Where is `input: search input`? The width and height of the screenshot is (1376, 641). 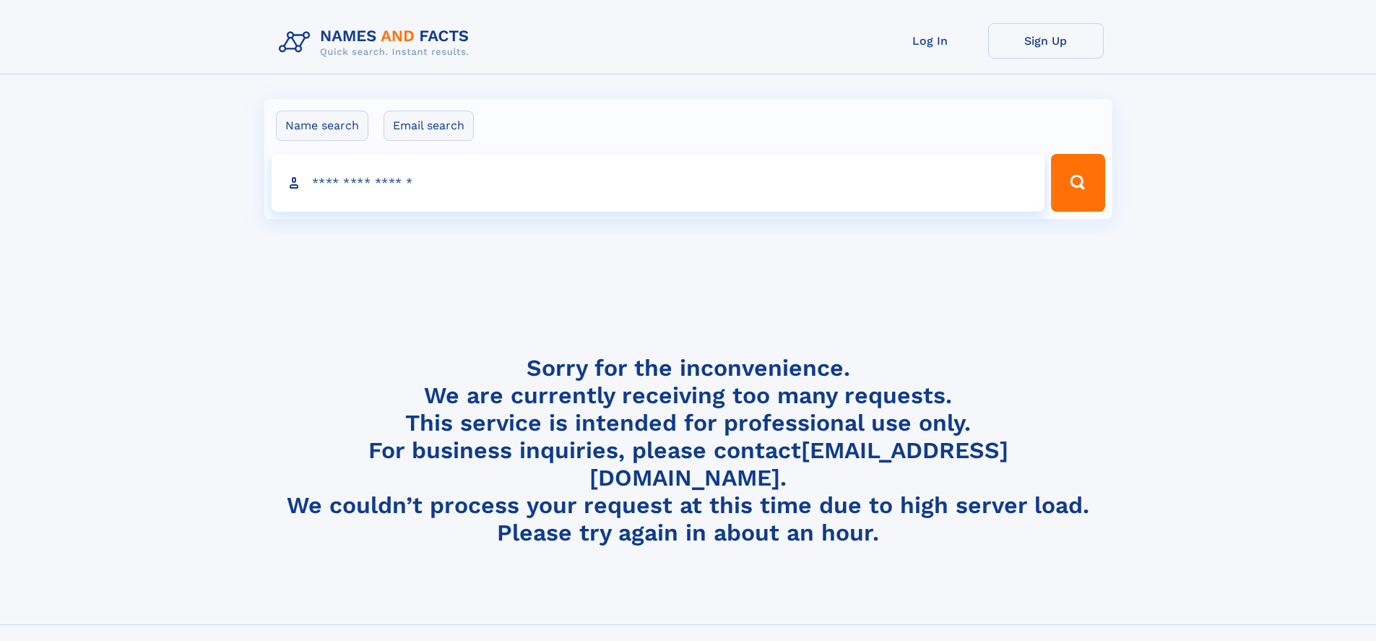 input: search input is located at coordinates (658, 183).